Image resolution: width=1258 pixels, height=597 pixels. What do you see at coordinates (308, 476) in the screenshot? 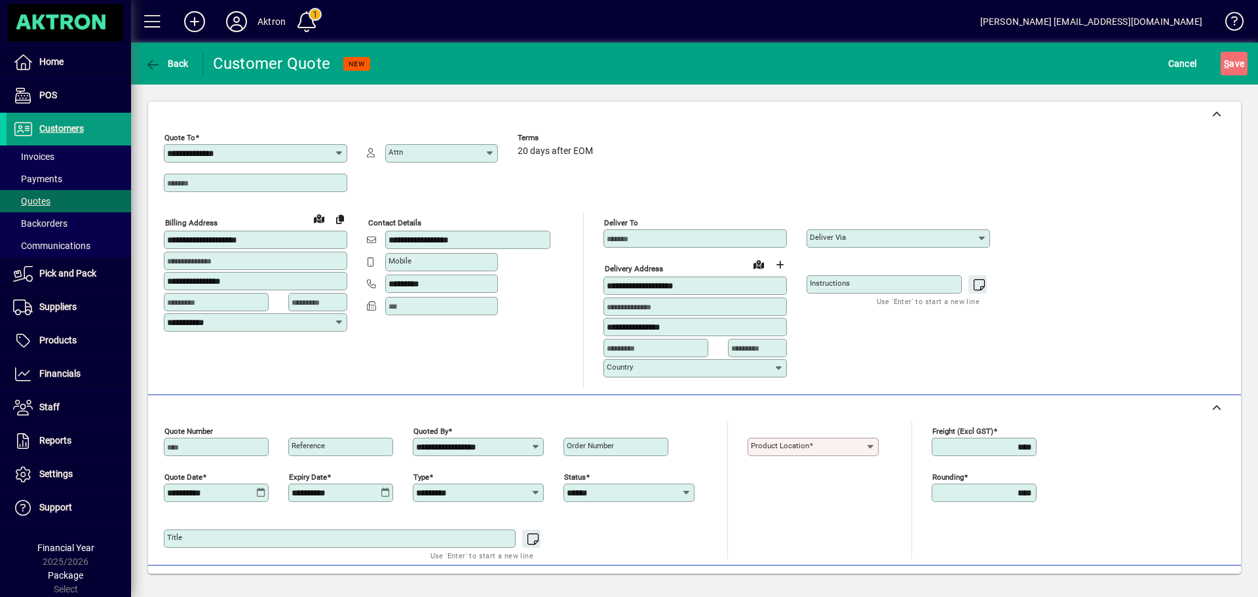
I see `mat-label: Expiry date` at bounding box center [308, 476].